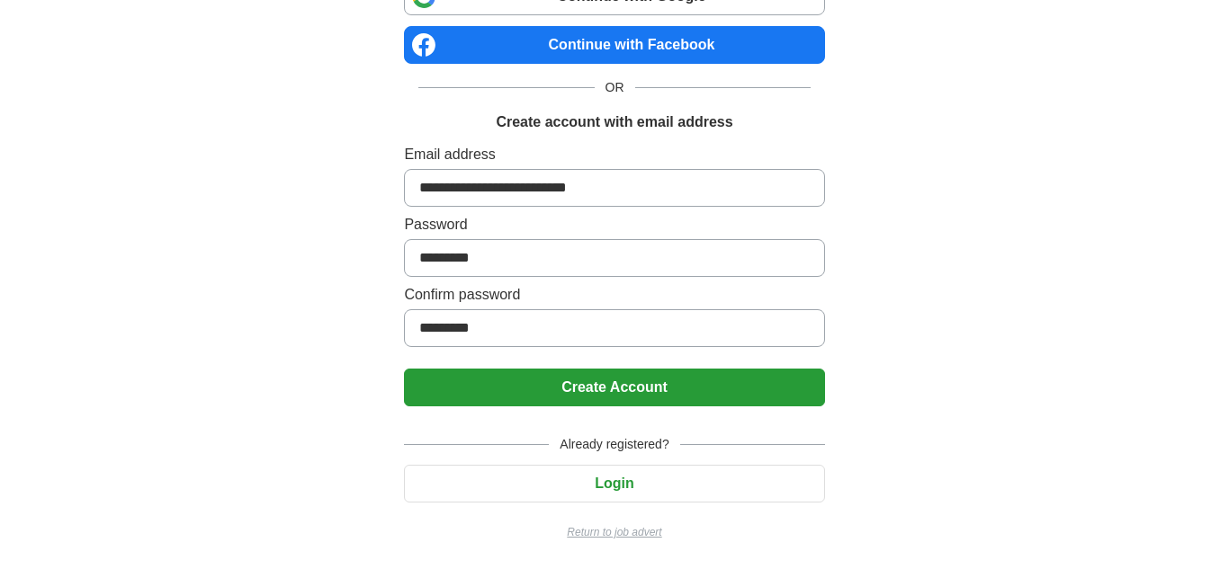 The width and height of the screenshot is (1229, 569). What do you see at coordinates (614, 155) in the screenshot?
I see `label: Email address` at bounding box center [614, 155].